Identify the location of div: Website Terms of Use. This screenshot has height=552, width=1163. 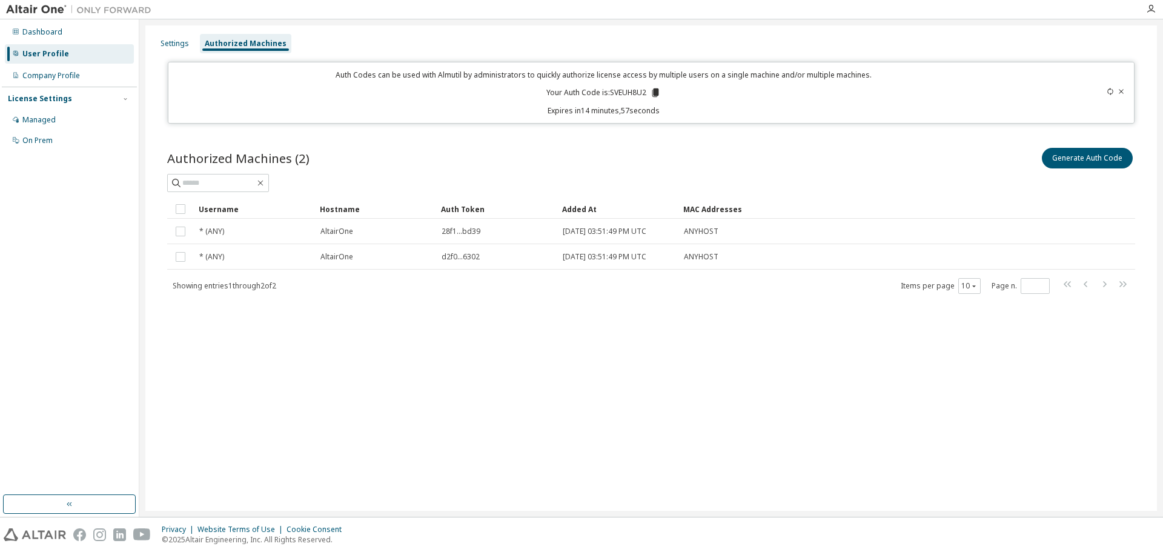
(242, 529).